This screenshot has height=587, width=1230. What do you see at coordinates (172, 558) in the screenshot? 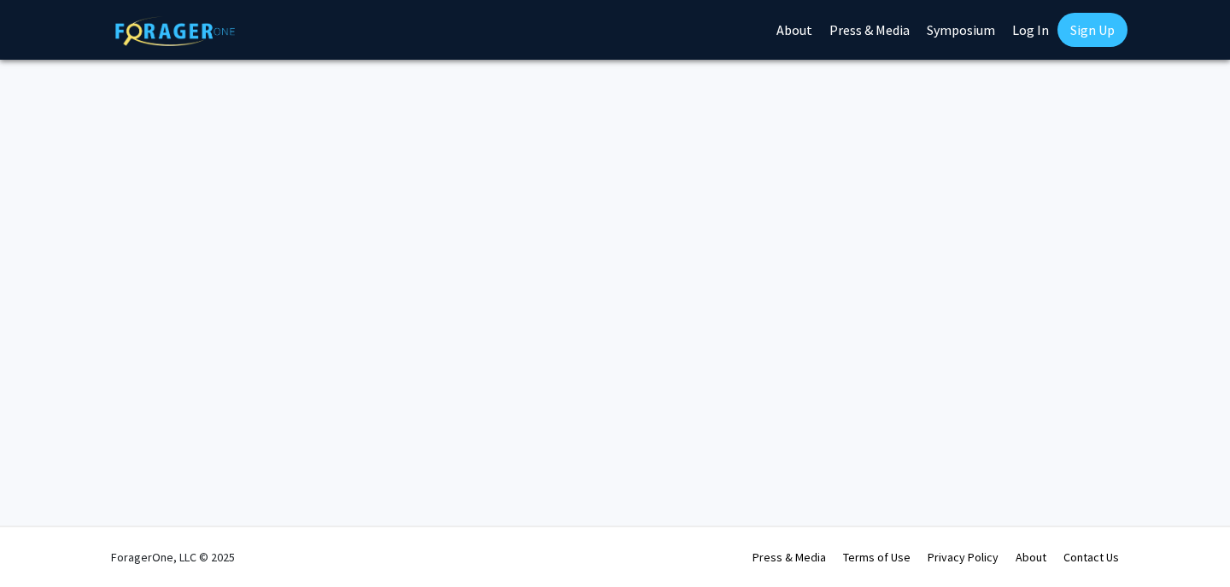
I see `div: ForagerOne, LLC © 2025` at bounding box center [172, 558].